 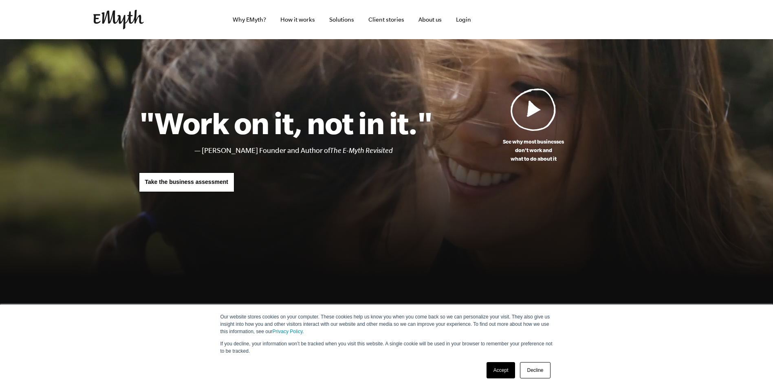 I want to click on p: See why most businesses don't work and what to do about it, so click(x=533, y=150).